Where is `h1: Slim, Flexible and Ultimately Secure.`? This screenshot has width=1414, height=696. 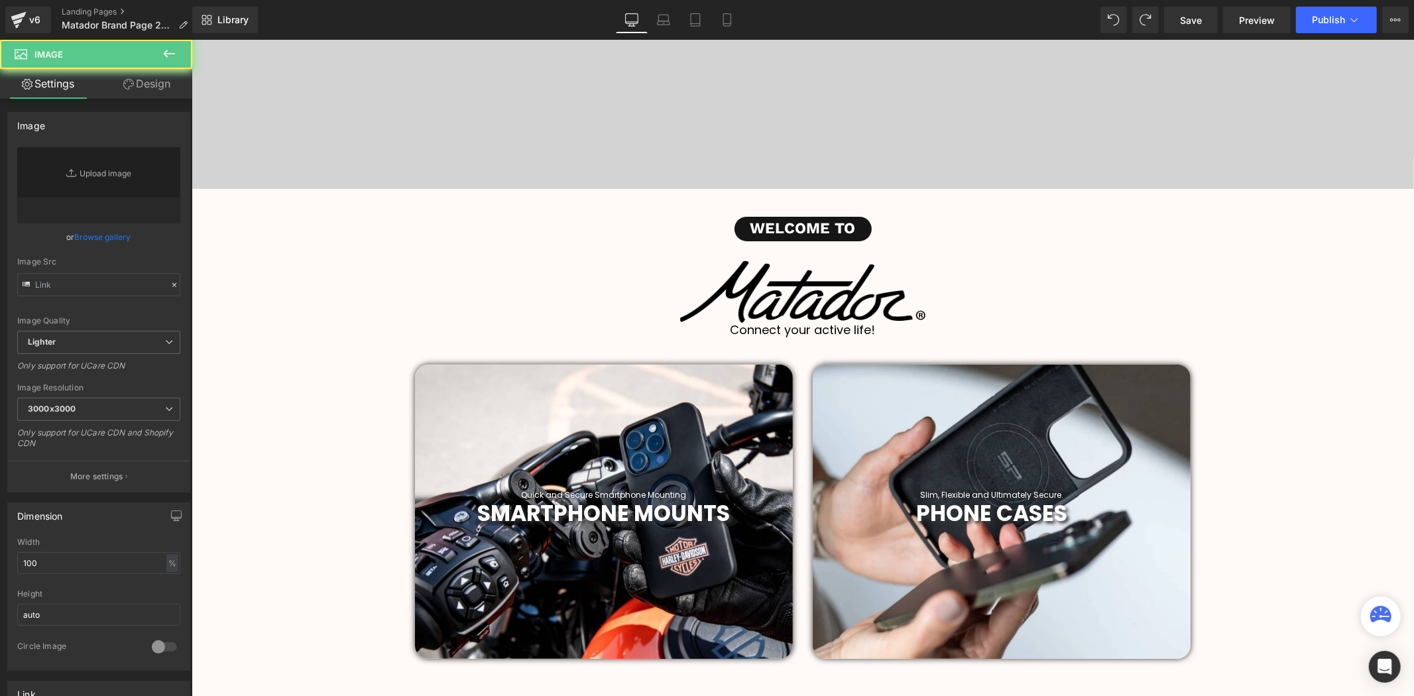
h1: Slim, Flexible and Ultimately Secure. is located at coordinates (800, 455).